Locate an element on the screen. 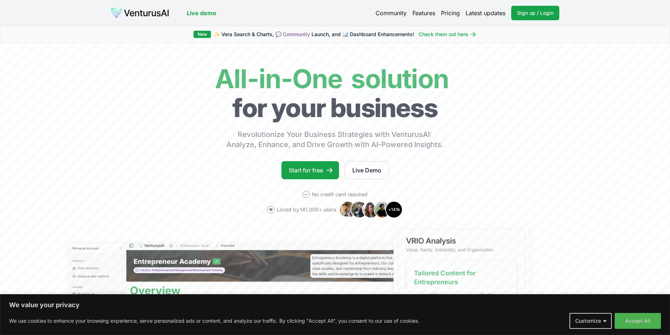  a: Latest updates is located at coordinates (485, 13).